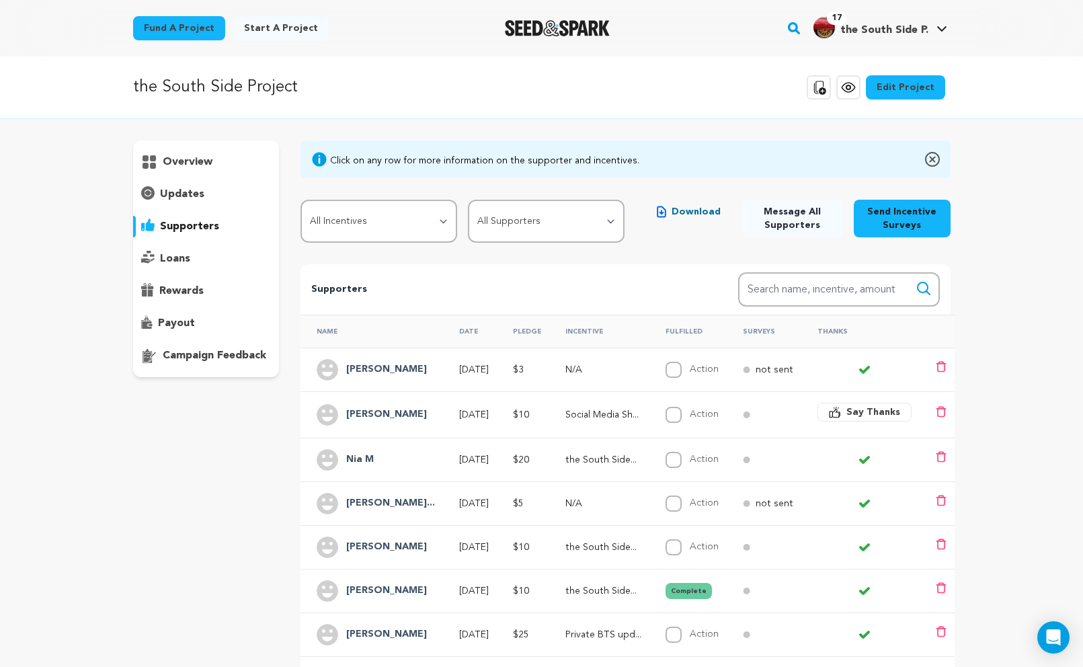 This screenshot has width=1083, height=667. What do you see at coordinates (865, 412) in the screenshot?
I see `button: Say Thanks` at bounding box center [865, 412].